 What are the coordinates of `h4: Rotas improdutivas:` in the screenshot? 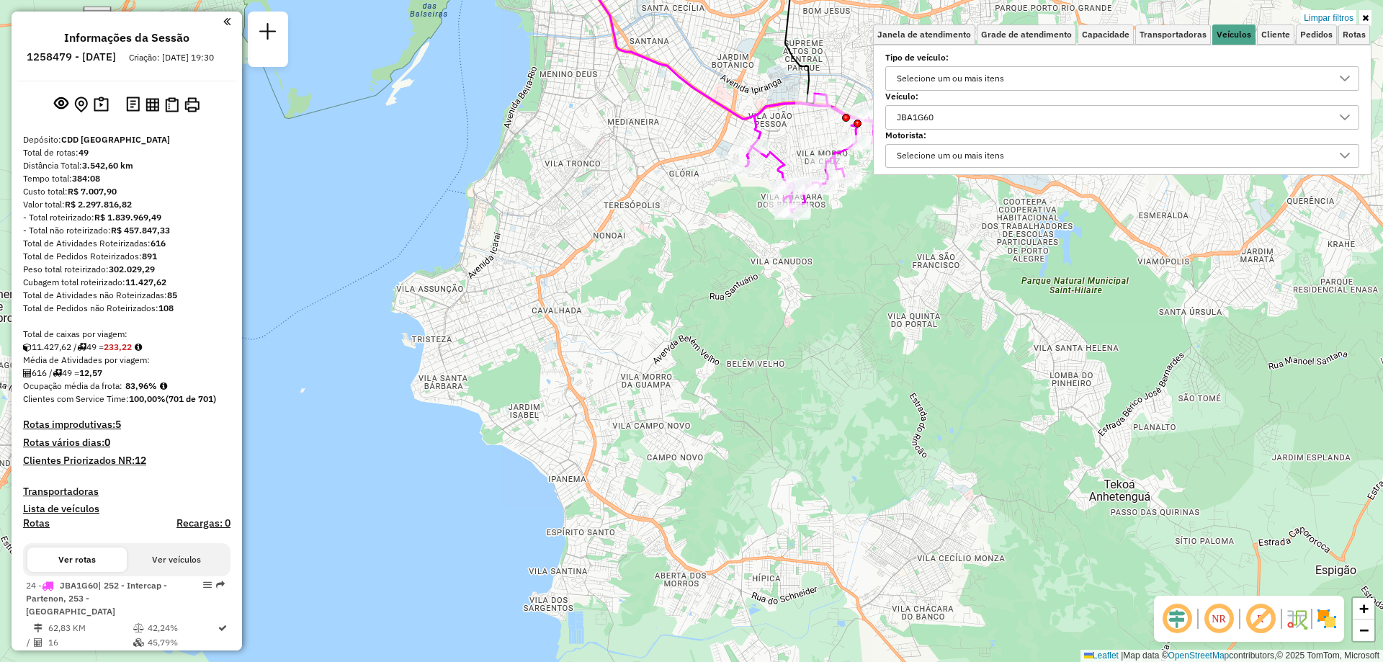 It's located at (127, 424).